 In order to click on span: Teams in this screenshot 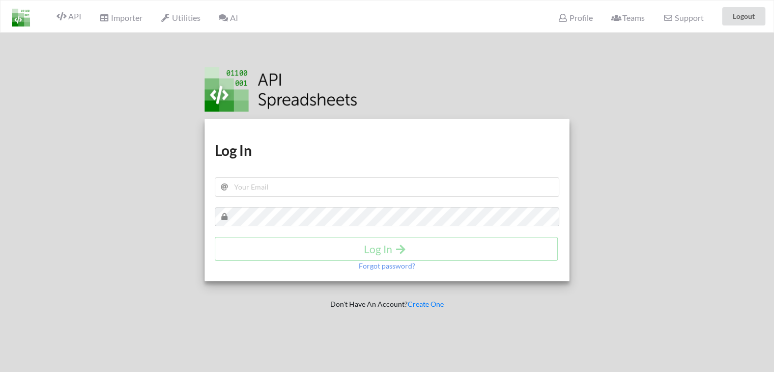, I will do `click(628, 17)`.